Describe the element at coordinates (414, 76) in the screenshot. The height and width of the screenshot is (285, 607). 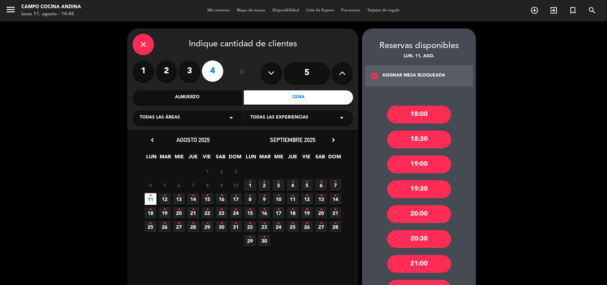
I see `div: ASIGNAR MESA BLOQUEADA` at that location.